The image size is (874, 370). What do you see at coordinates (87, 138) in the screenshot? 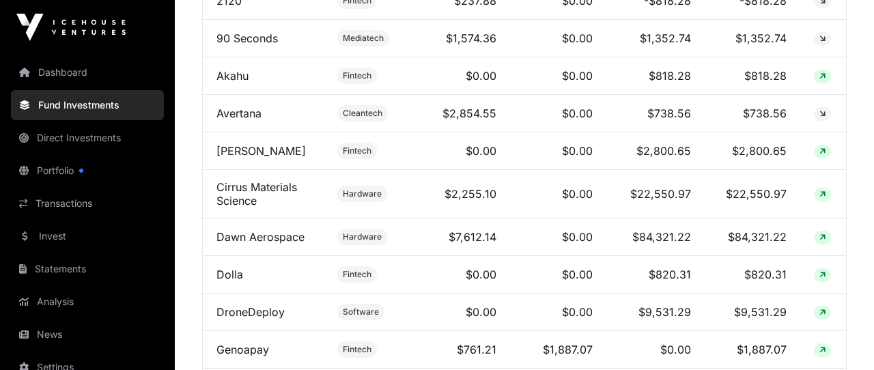
I see `a: Direct Investments` at bounding box center [87, 138].